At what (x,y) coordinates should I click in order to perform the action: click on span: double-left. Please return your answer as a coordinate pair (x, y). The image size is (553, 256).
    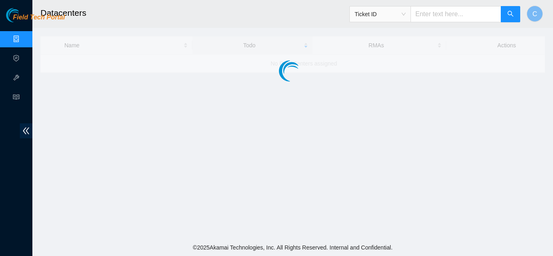
    Looking at the image, I should click on (26, 131).